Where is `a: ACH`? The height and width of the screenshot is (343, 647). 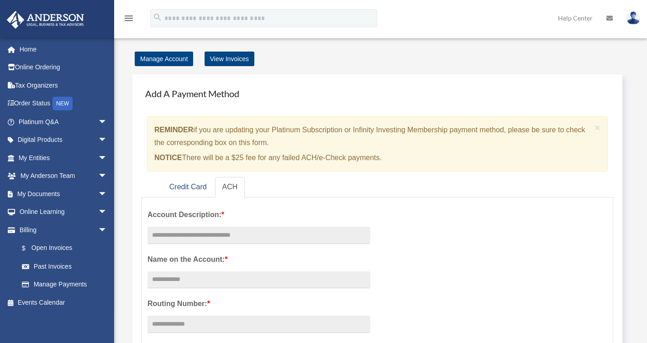
a: ACH is located at coordinates (230, 187).